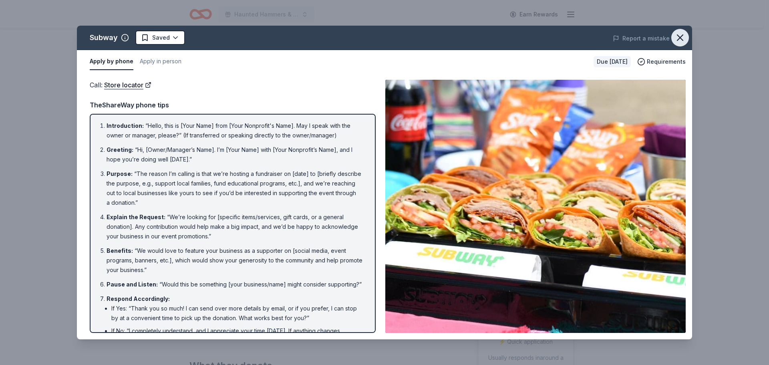 The image size is (769, 365). I want to click on span: Pause and Listen :, so click(132, 284).